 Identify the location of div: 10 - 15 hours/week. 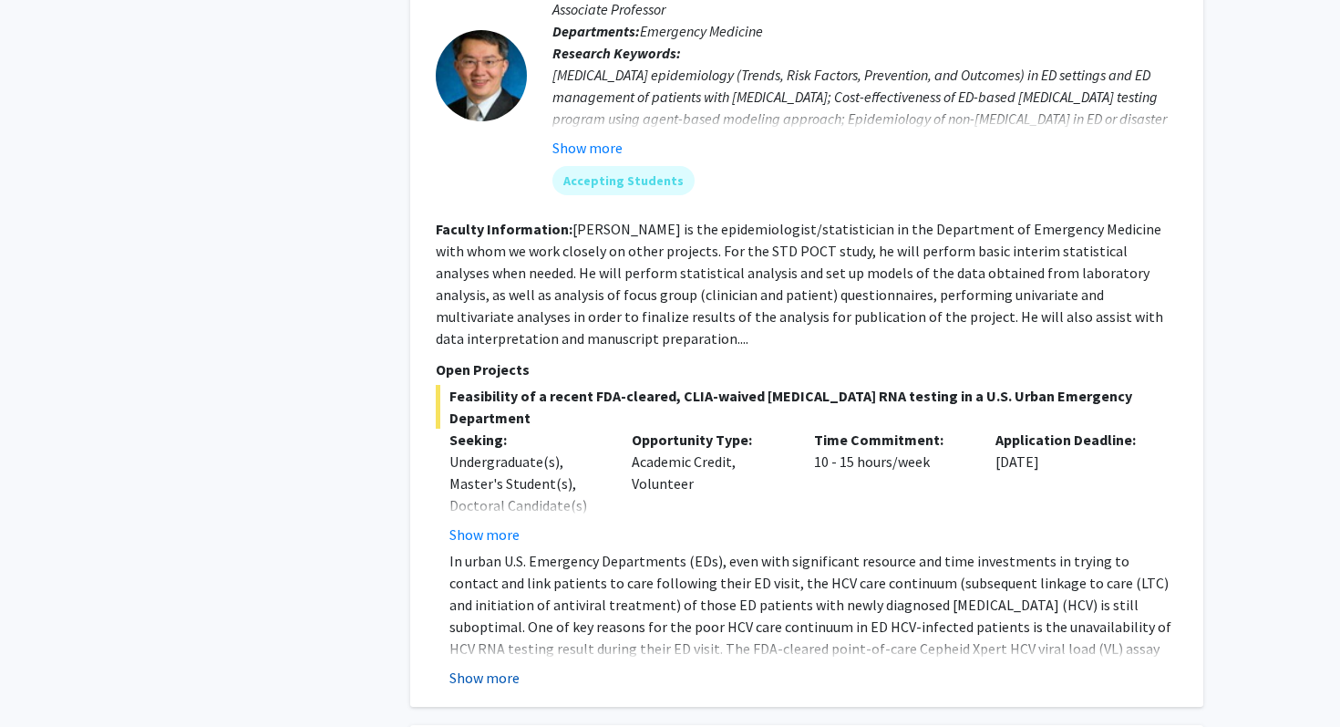
(892, 487).